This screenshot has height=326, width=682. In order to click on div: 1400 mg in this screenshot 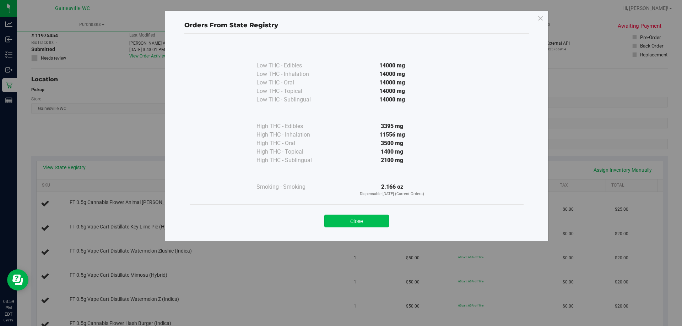, I will do `click(392, 152)`.